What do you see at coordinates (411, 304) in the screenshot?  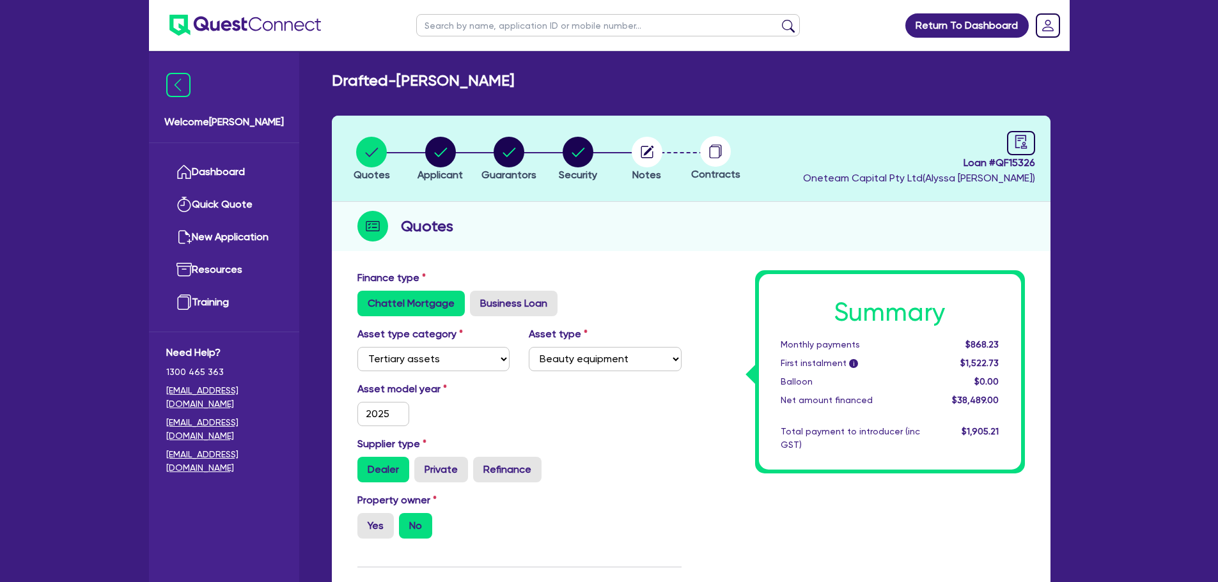 I see `label: Chattel Mortgage` at bounding box center [411, 304].